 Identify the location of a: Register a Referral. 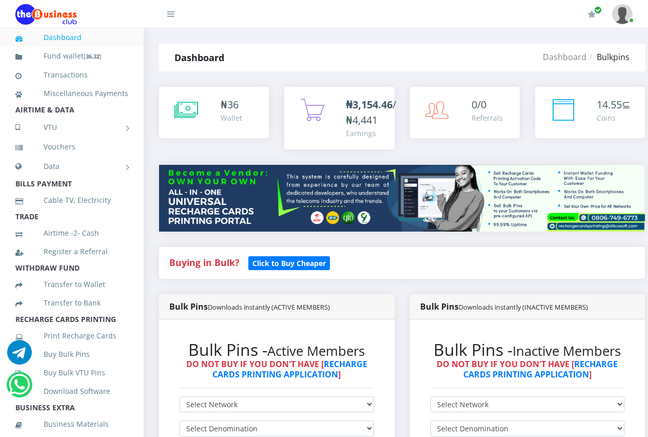
(72, 252).